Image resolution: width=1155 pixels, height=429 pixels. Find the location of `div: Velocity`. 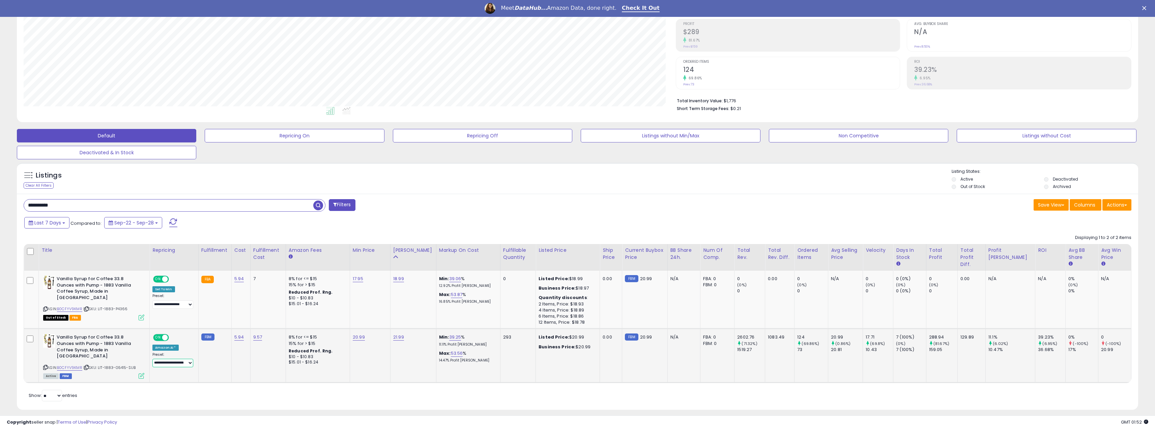

div: Velocity is located at coordinates (878, 250).